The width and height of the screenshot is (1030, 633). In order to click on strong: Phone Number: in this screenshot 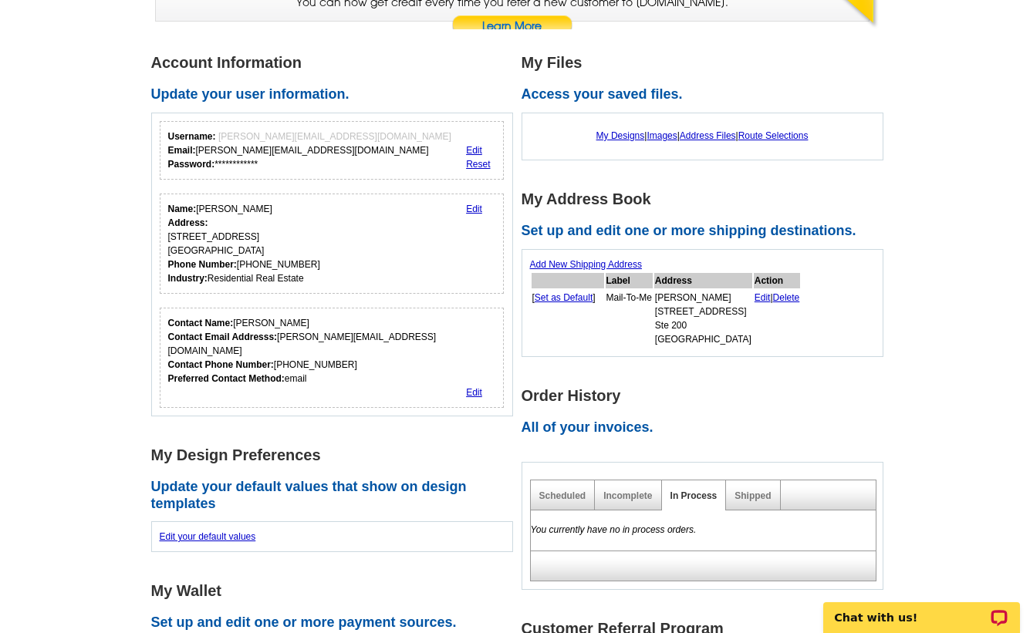, I will do `click(202, 265)`.